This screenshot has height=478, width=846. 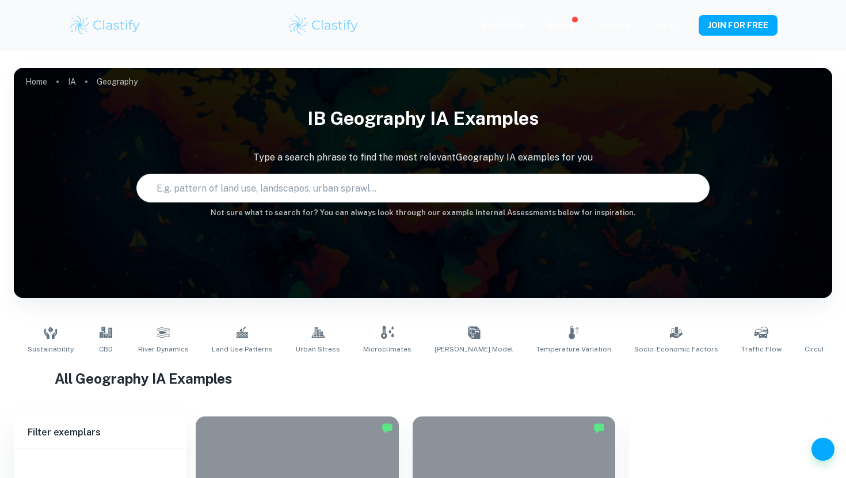 What do you see at coordinates (677, 349) in the screenshot?
I see `span: Socio-Economic Factors` at bounding box center [677, 349].